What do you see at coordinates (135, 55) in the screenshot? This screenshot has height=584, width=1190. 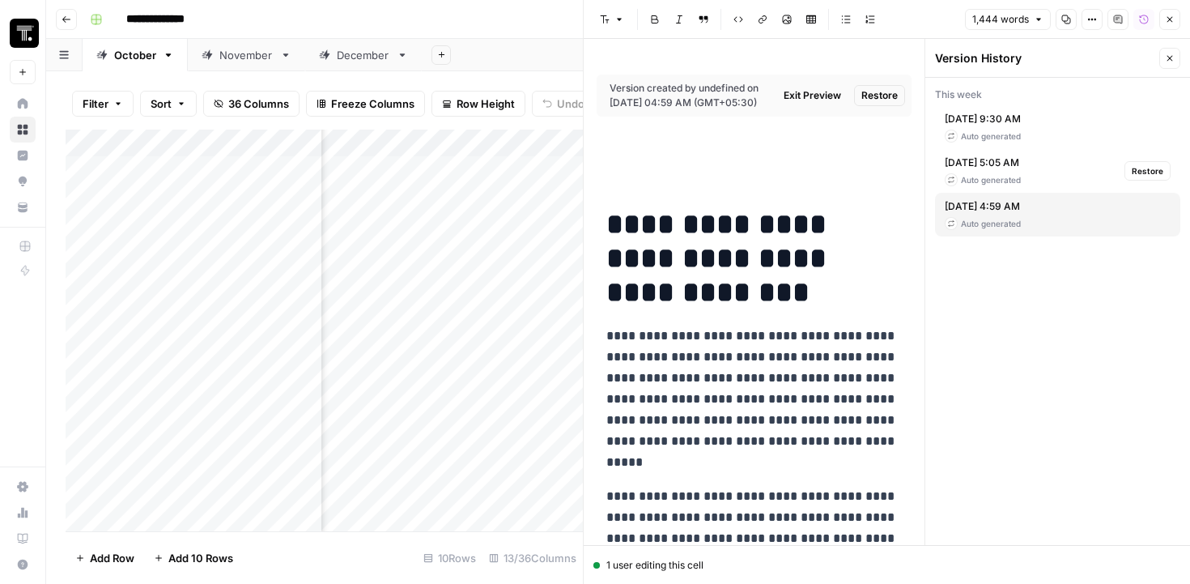 I see `a: October` at bounding box center [135, 55].